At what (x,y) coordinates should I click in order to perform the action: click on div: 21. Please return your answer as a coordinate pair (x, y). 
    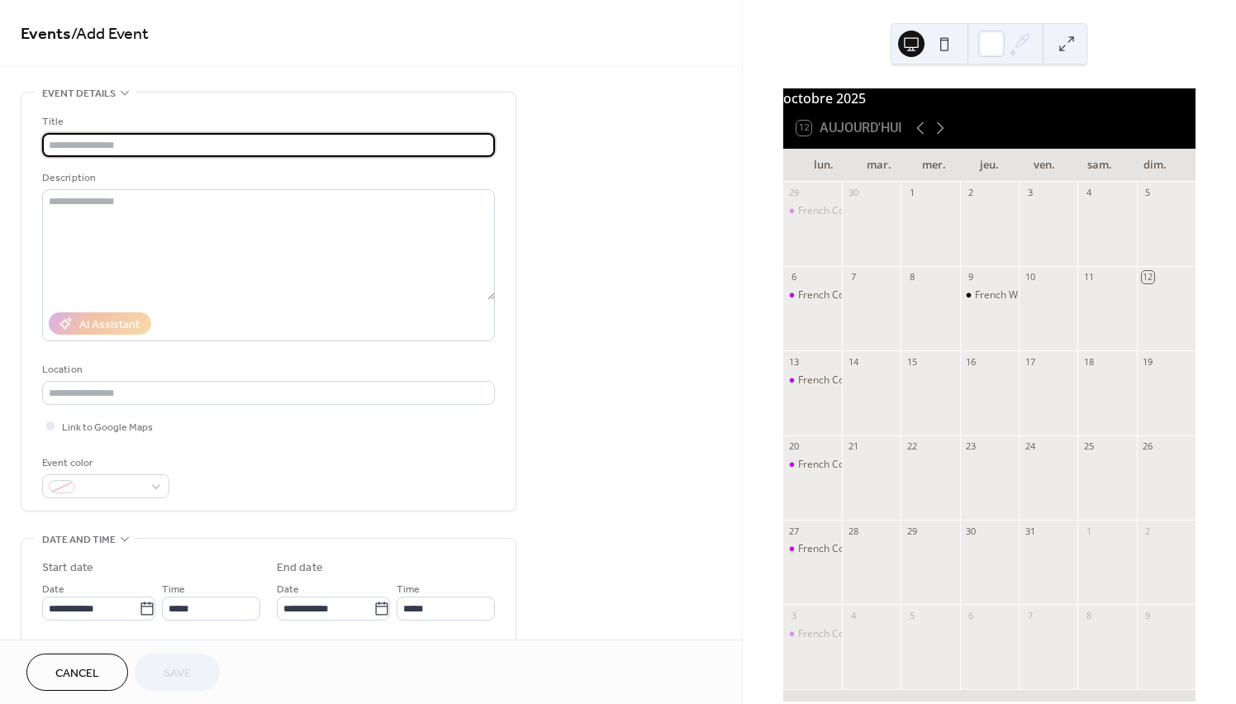
    Looking at the image, I should click on (853, 446).